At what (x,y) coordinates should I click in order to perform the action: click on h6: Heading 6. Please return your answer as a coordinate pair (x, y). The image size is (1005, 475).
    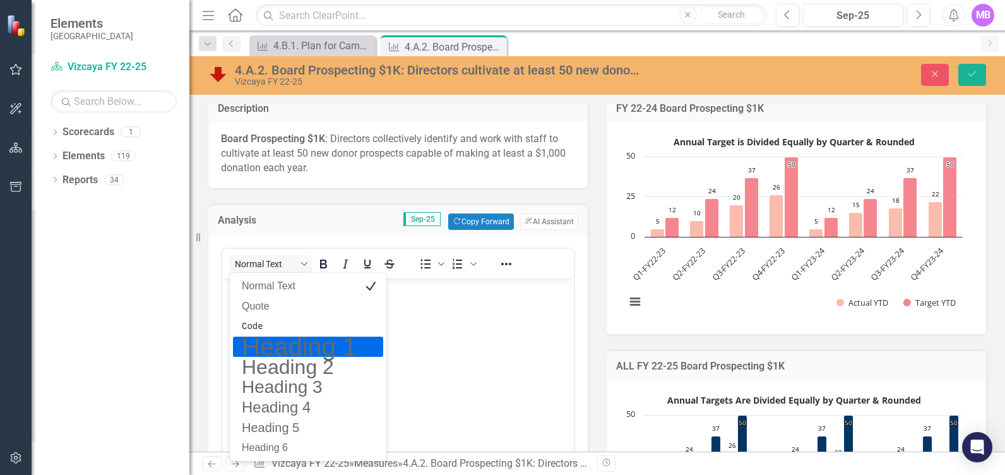
    Looking at the image, I should click on (299, 447).